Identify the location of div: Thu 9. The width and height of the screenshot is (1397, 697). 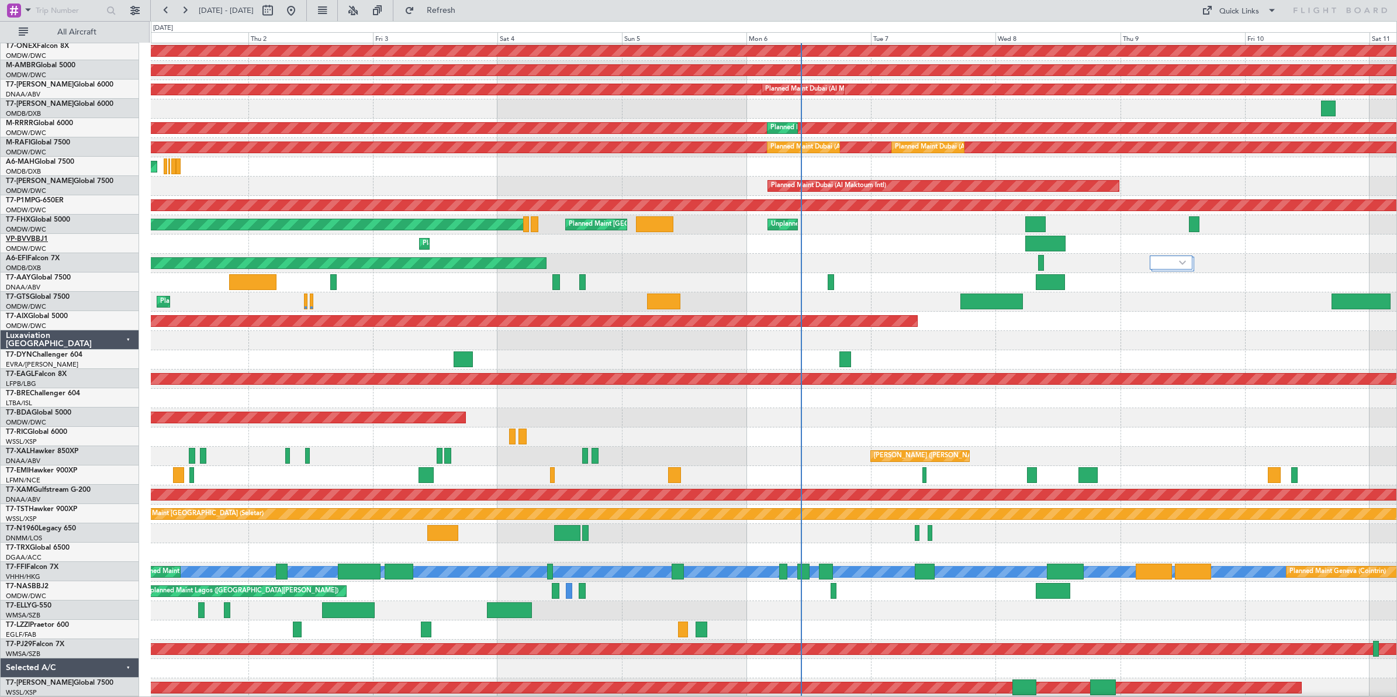
(1182, 37).